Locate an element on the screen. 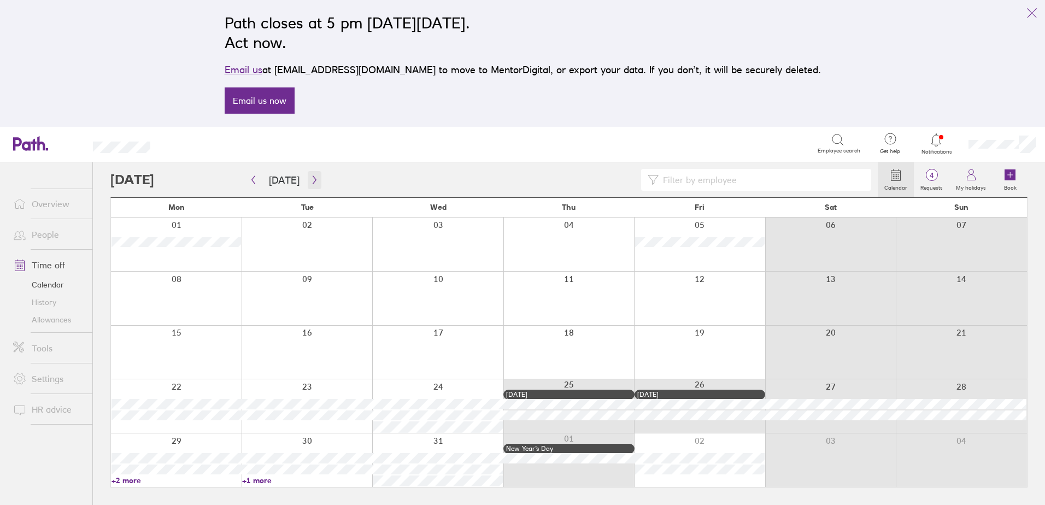 Image resolution: width=1045 pixels, height=505 pixels. span: Sat is located at coordinates (831, 207).